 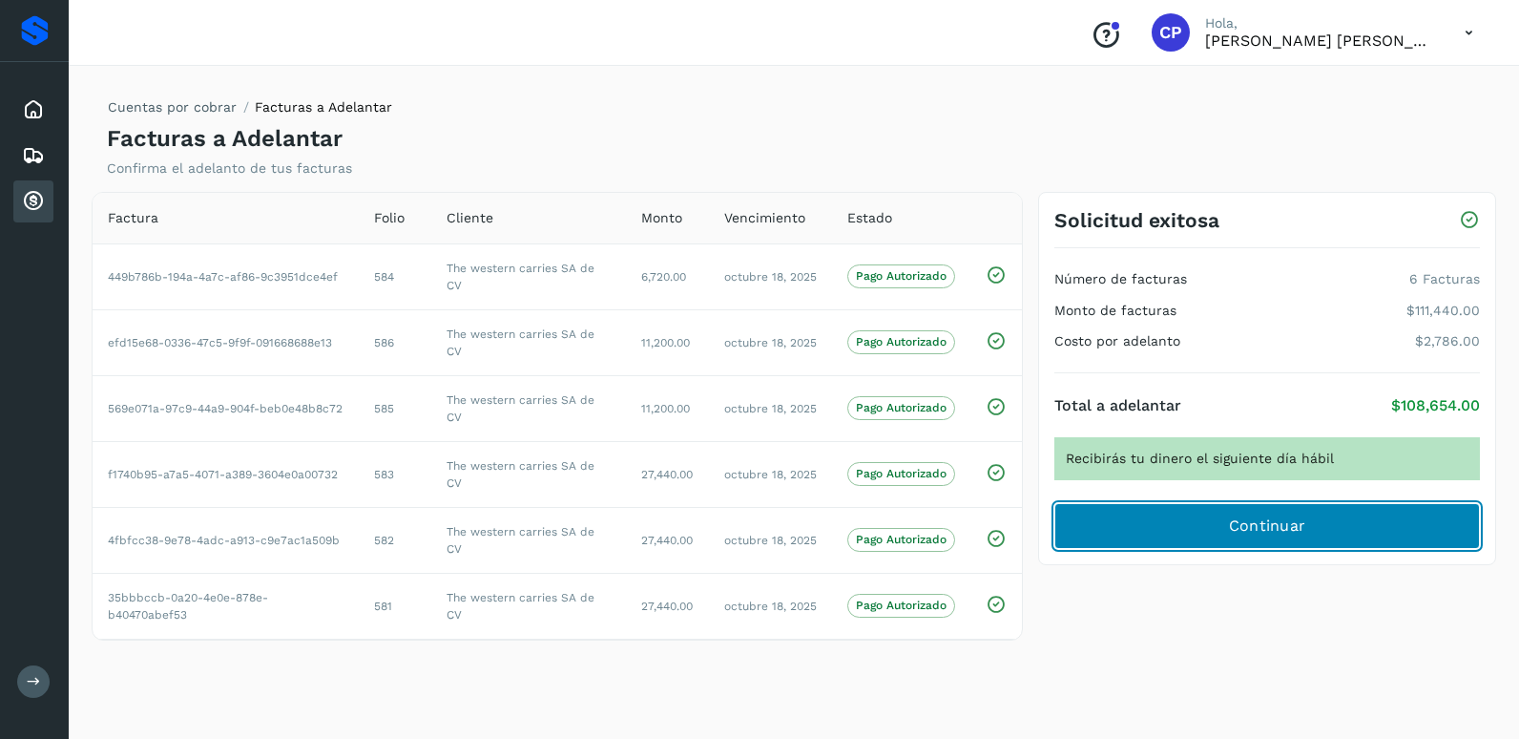 What do you see at coordinates (1320, 23) in the screenshot?
I see `p: Hola,` at bounding box center [1320, 23].